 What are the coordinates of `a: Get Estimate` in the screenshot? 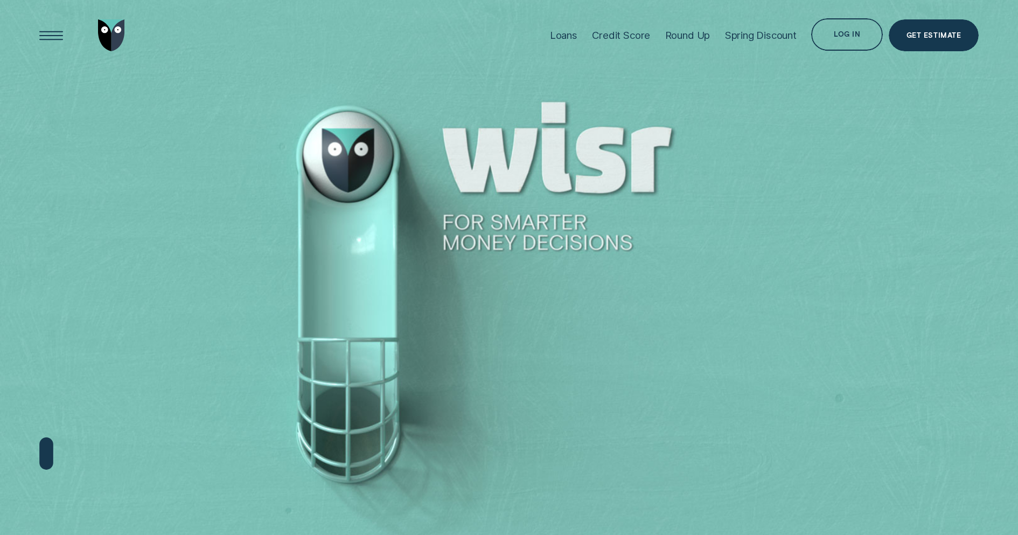 It's located at (934, 36).